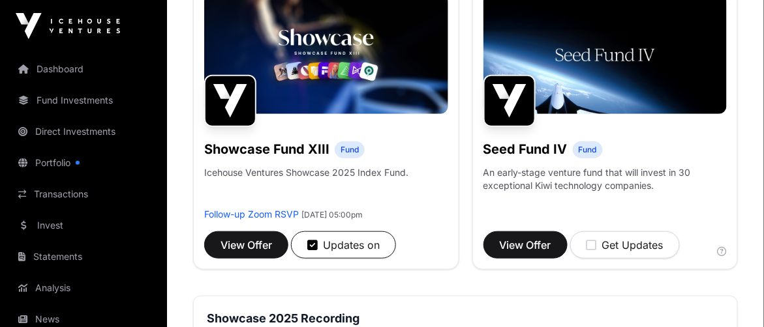 The height and width of the screenshot is (327, 764). Describe the element at coordinates (230, 101) in the screenshot. I see `img: Showcase Fund XIII` at that location.